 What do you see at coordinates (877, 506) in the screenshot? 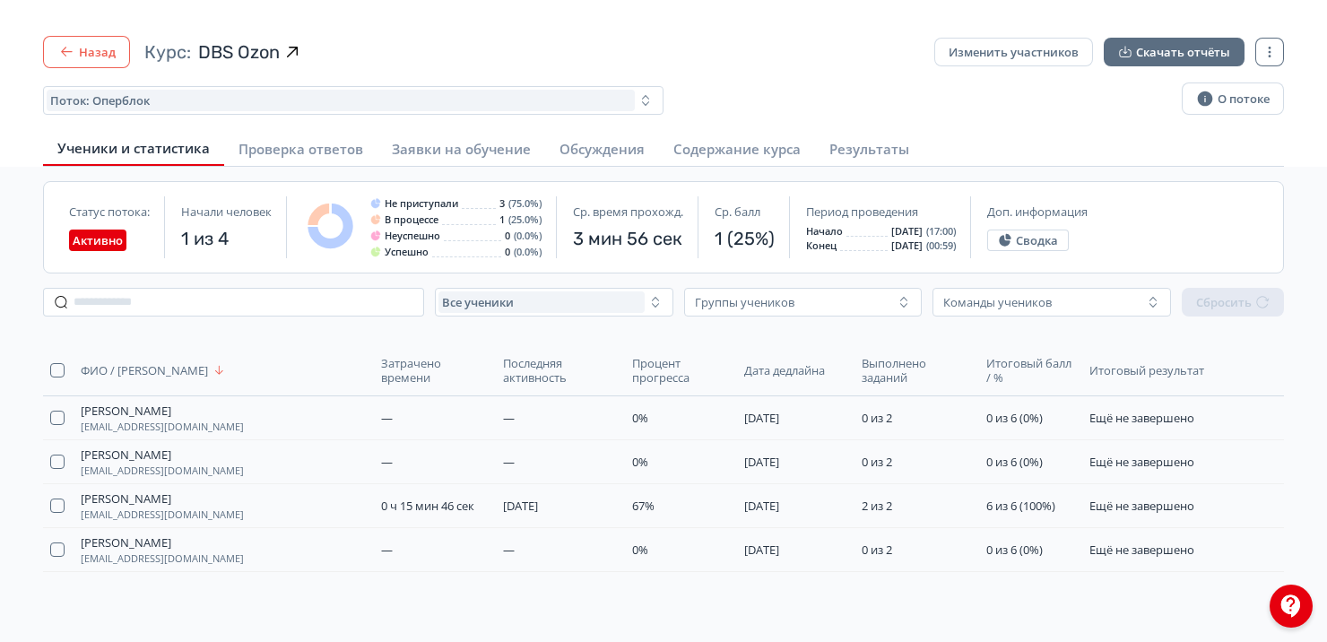
I see `span: 2 из 2` at bounding box center [877, 506].